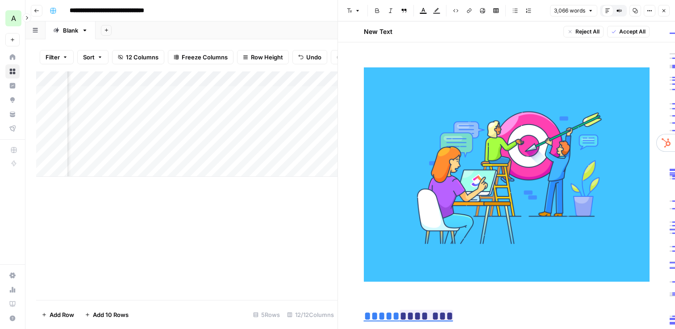 This screenshot has width=675, height=329. Describe the element at coordinates (205, 57) in the screenshot. I see `span: Freeze Columns` at that location.